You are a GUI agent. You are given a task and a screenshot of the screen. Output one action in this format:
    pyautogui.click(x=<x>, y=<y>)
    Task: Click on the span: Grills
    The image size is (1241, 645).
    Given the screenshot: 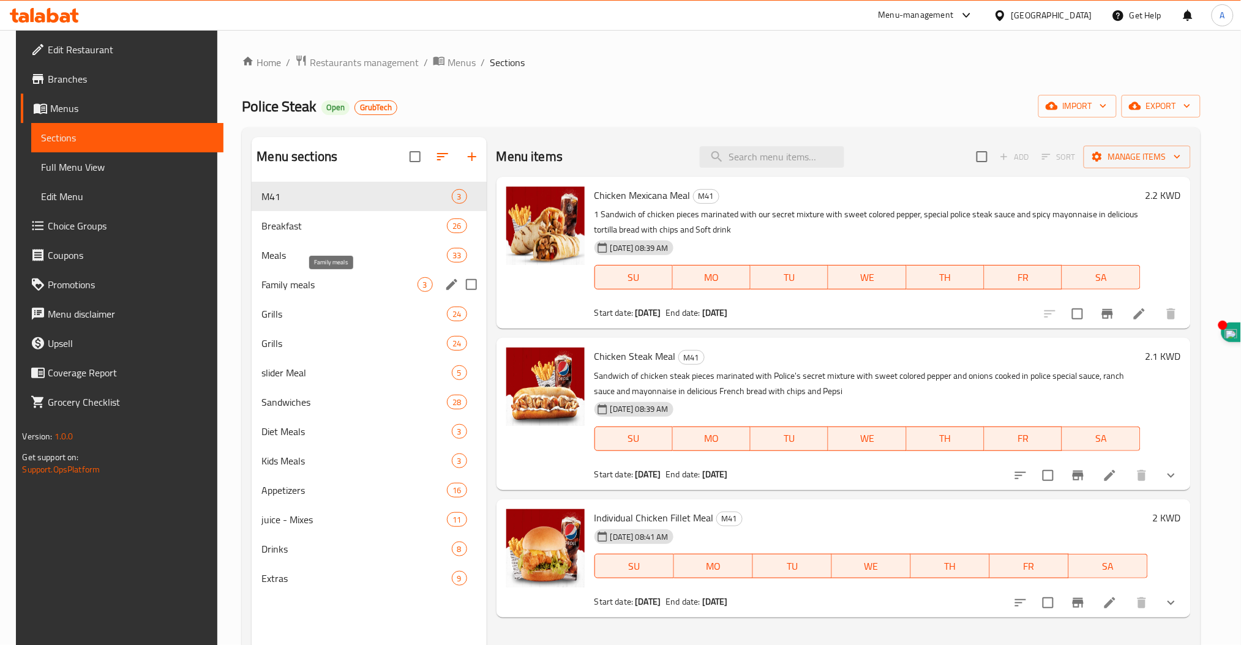 What is the action you would take?
    pyautogui.click(x=354, y=344)
    